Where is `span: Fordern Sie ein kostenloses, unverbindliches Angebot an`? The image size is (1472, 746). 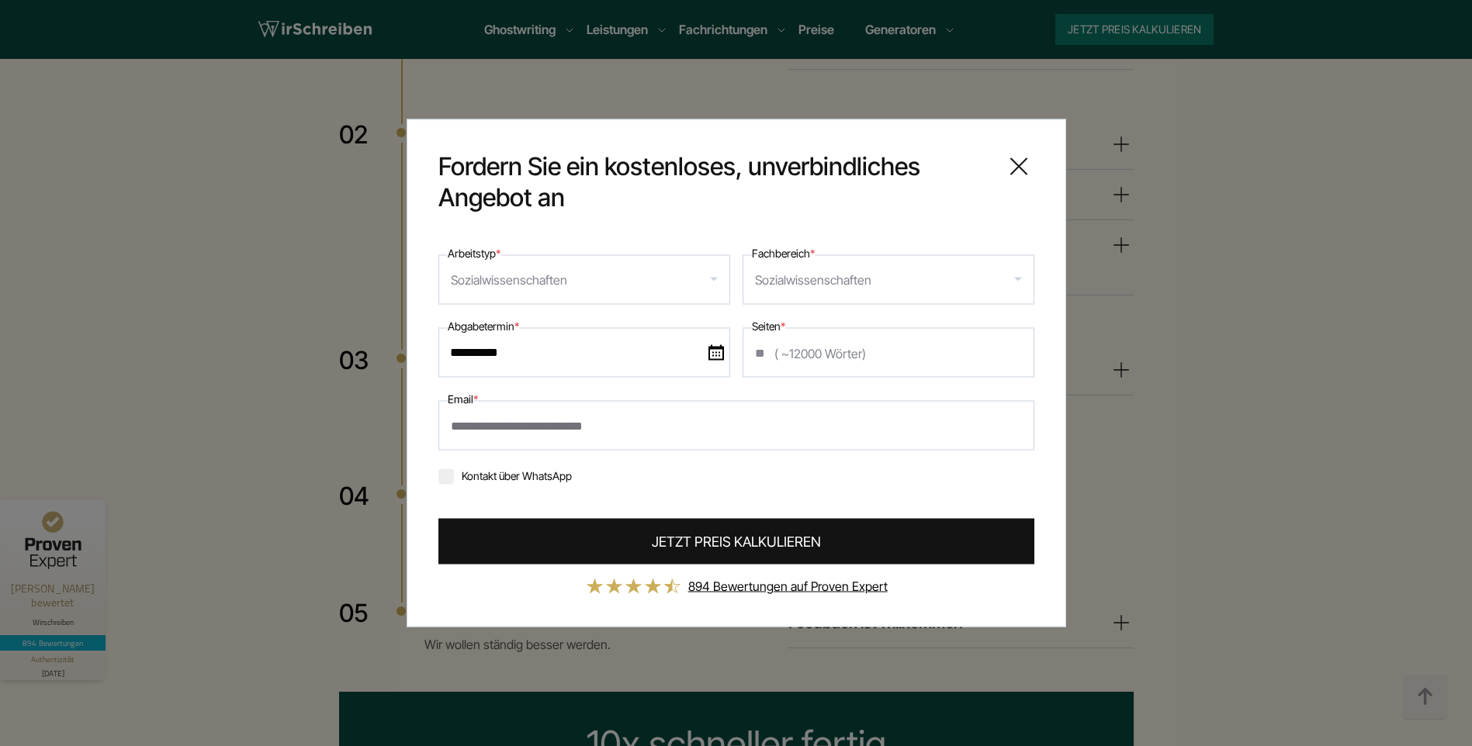 span: Fordern Sie ein kostenloses, unverbindliches Angebot an is located at coordinates (715, 182).